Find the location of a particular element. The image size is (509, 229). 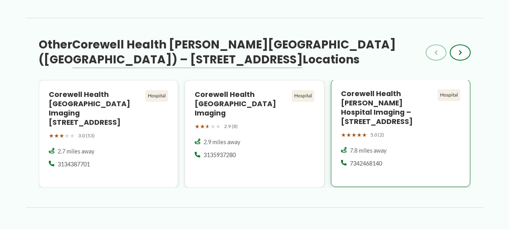

span: 2.9 (8) is located at coordinates (231, 126).